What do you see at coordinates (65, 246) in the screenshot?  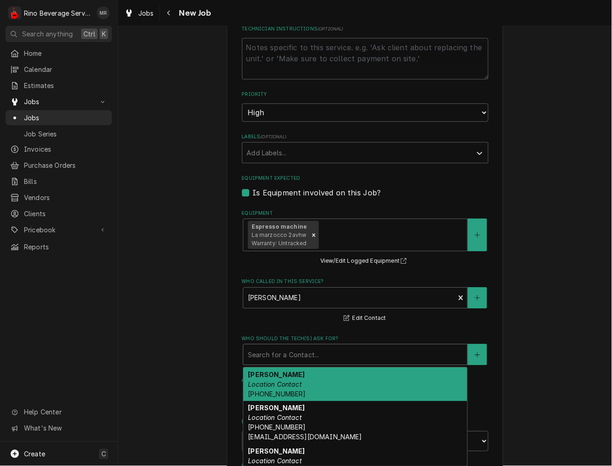 I see `span: Reports` at bounding box center [65, 246].